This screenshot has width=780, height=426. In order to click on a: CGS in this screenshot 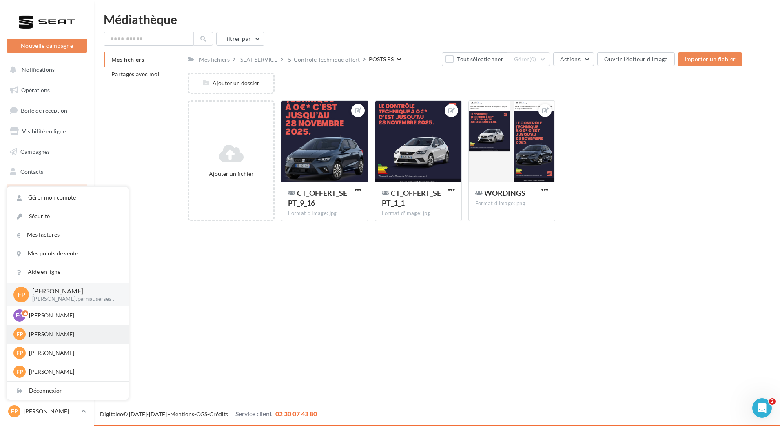, I will do `click(202, 414)`.